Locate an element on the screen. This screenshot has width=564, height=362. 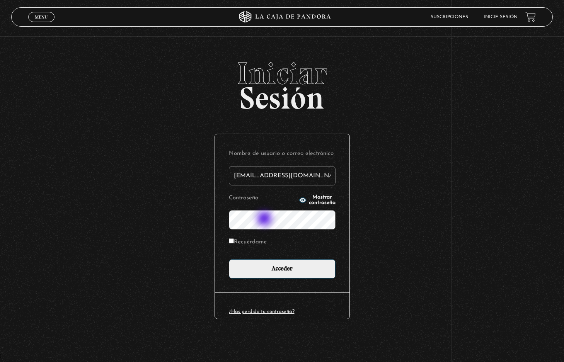
span: Iniciar is located at coordinates (282, 73).